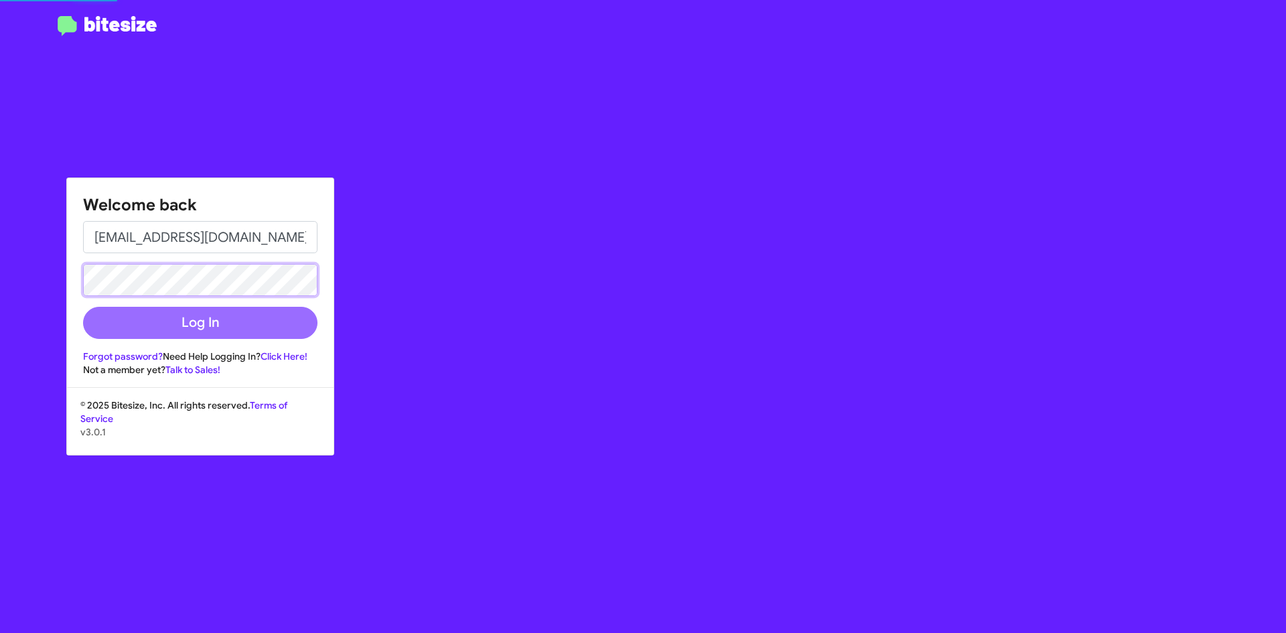 The height and width of the screenshot is (633, 1286). What do you see at coordinates (200, 432) in the screenshot?
I see `p: v3.0.1` at bounding box center [200, 432].